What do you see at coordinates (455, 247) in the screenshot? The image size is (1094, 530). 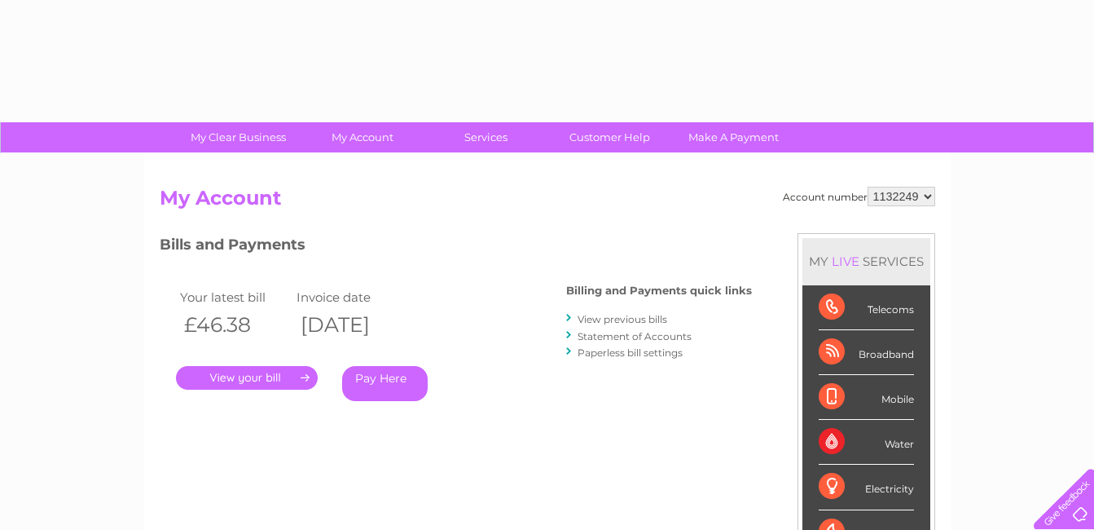 I see `h3: Bills and Payments` at bounding box center [455, 247].